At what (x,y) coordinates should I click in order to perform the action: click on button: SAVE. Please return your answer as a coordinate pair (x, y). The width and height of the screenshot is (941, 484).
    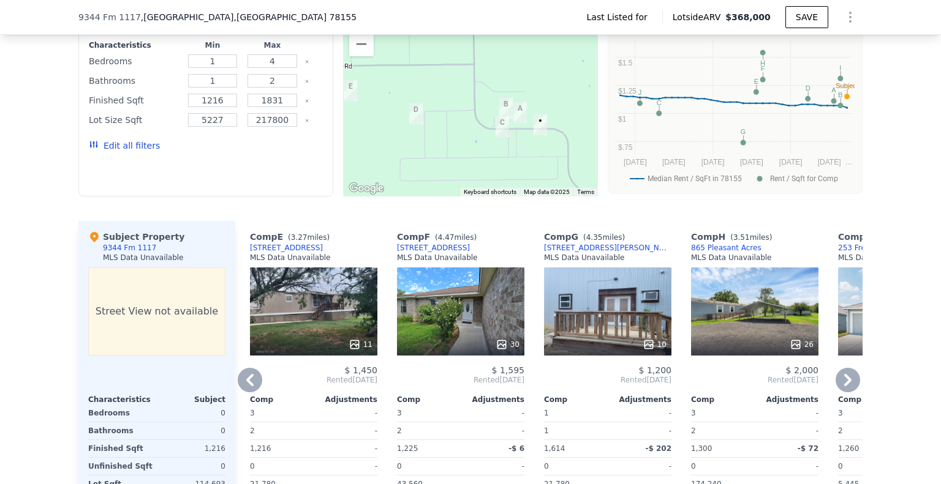
    Looking at the image, I should click on (807, 17).